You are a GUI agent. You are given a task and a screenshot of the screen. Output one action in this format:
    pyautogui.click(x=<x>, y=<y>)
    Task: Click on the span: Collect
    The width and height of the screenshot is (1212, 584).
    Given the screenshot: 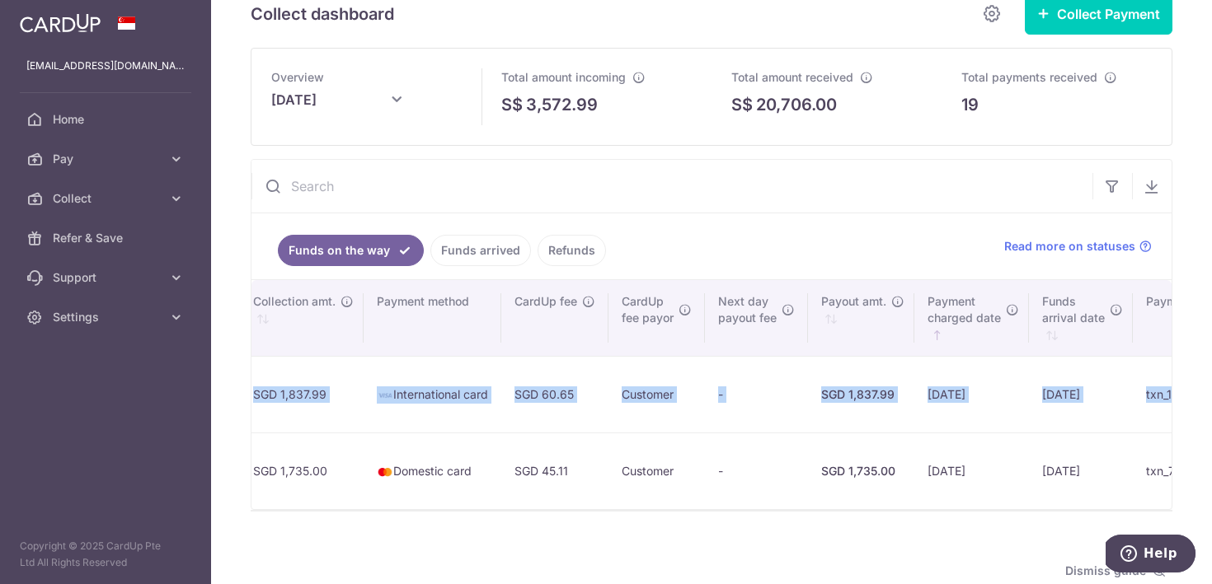 What is the action you would take?
    pyautogui.click(x=107, y=199)
    